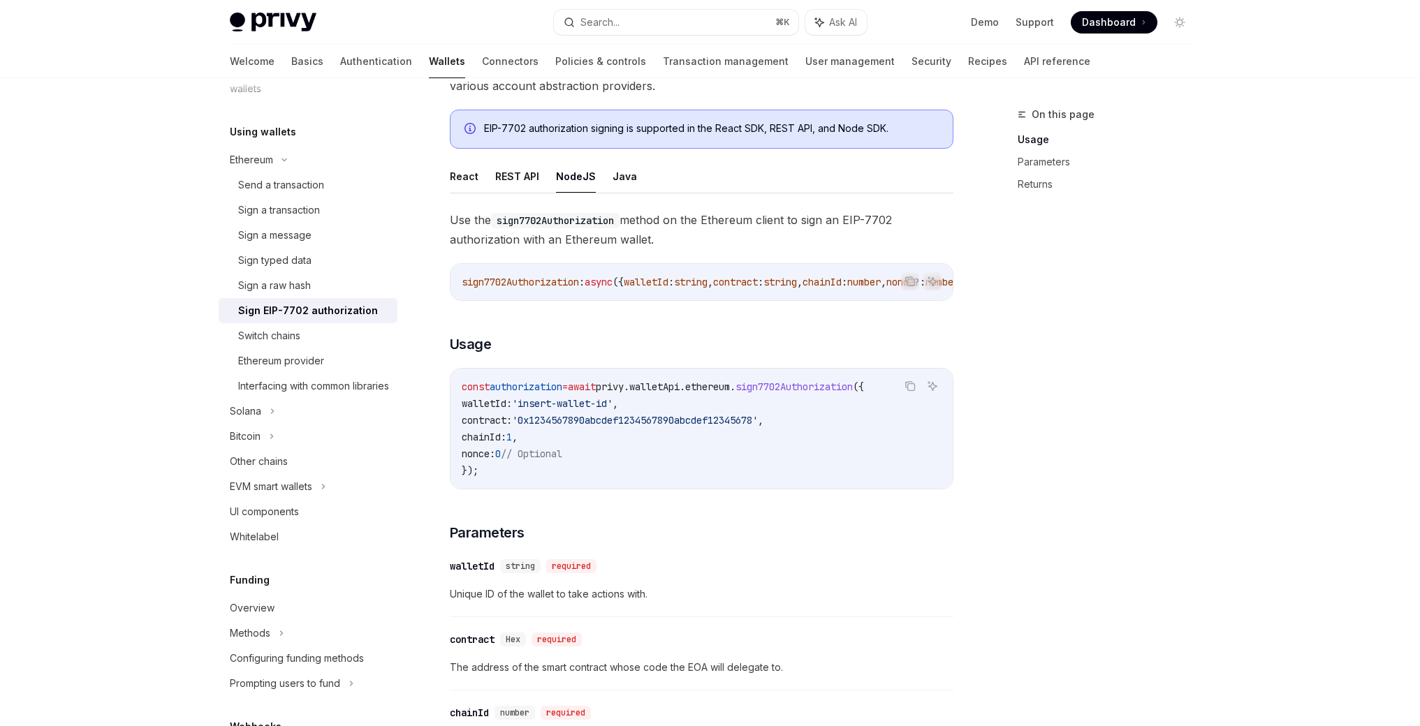 The image size is (1420, 726). I want to click on div: Bitcoin, so click(245, 436).